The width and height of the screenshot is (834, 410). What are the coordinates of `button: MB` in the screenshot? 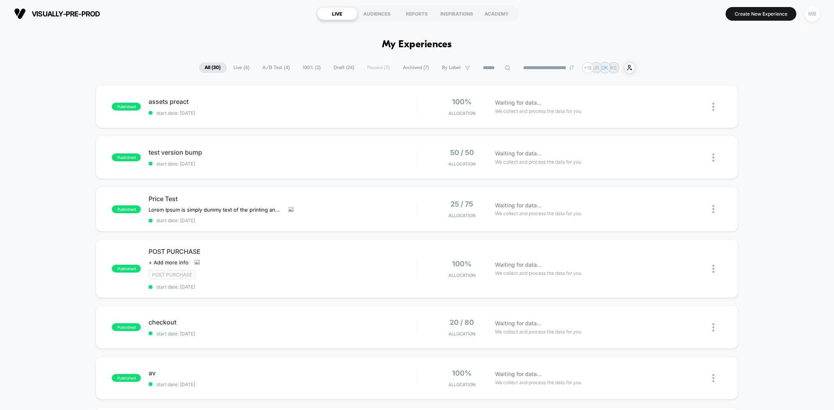 It's located at (812, 14).